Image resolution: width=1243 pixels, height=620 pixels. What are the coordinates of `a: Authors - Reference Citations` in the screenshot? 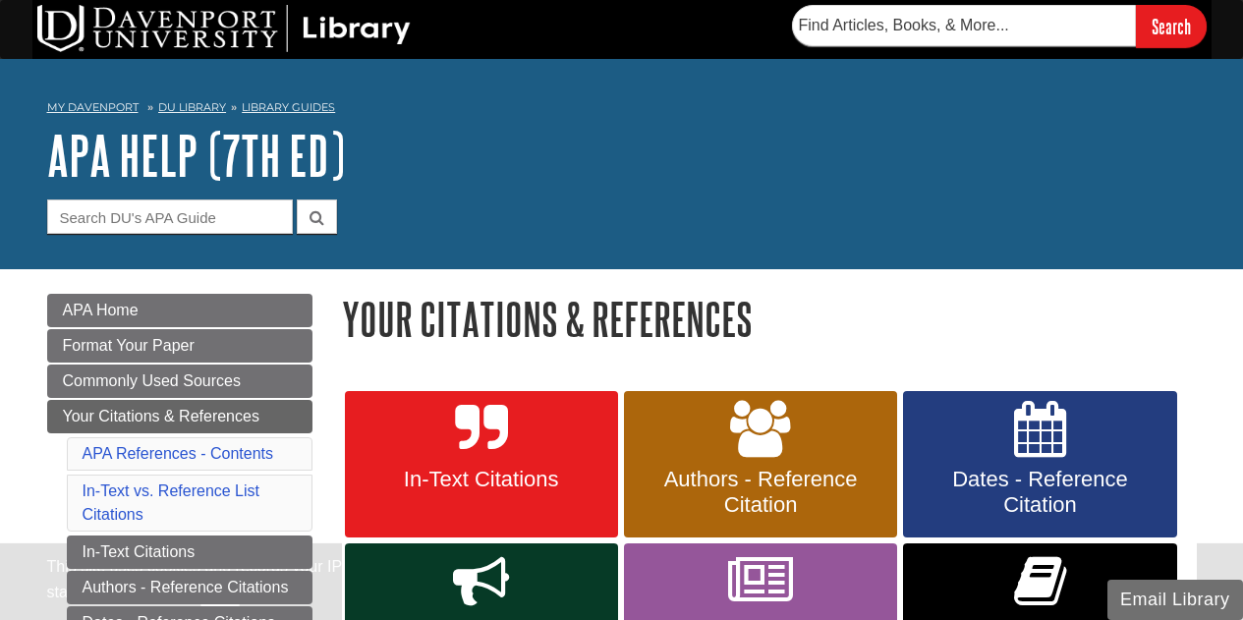 It's located at (190, 588).